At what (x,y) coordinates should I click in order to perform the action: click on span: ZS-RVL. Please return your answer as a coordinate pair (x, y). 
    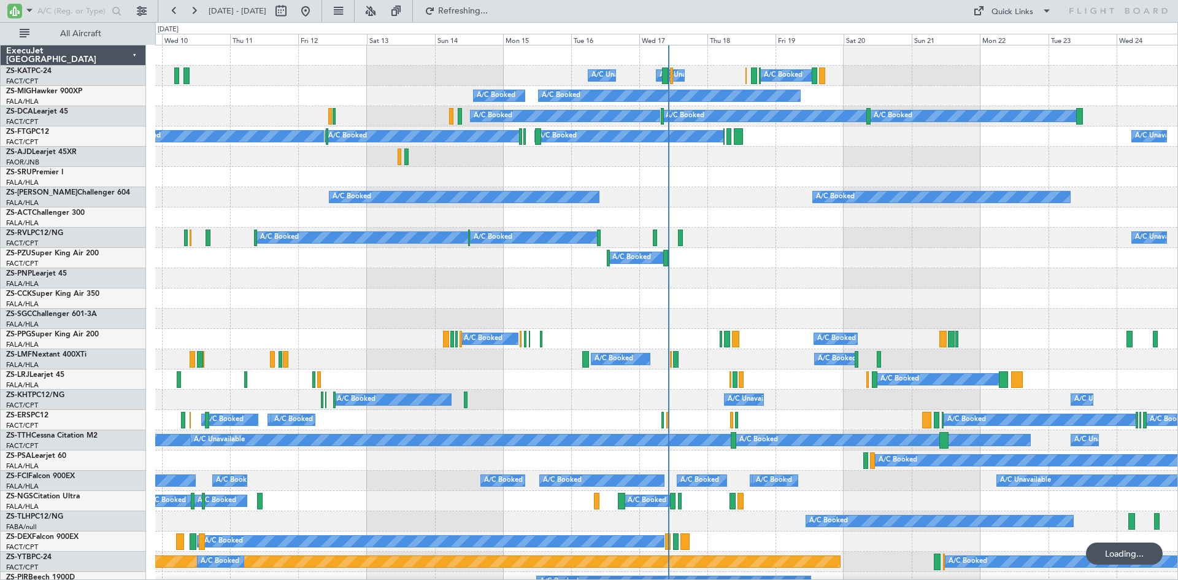
    Looking at the image, I should click on (18, 233).